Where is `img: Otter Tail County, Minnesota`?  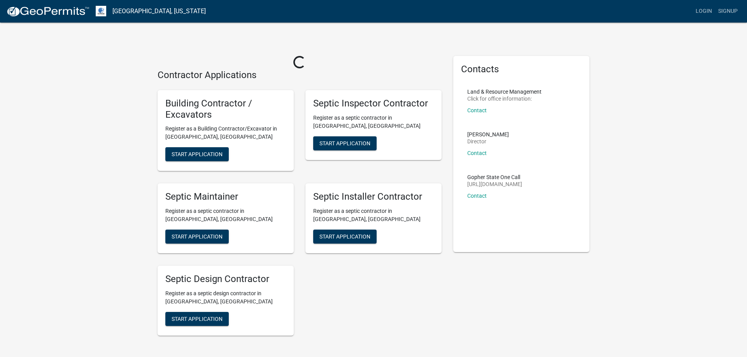 img: Otter Tail County, Minnesota is located at coordinates (101, 11).